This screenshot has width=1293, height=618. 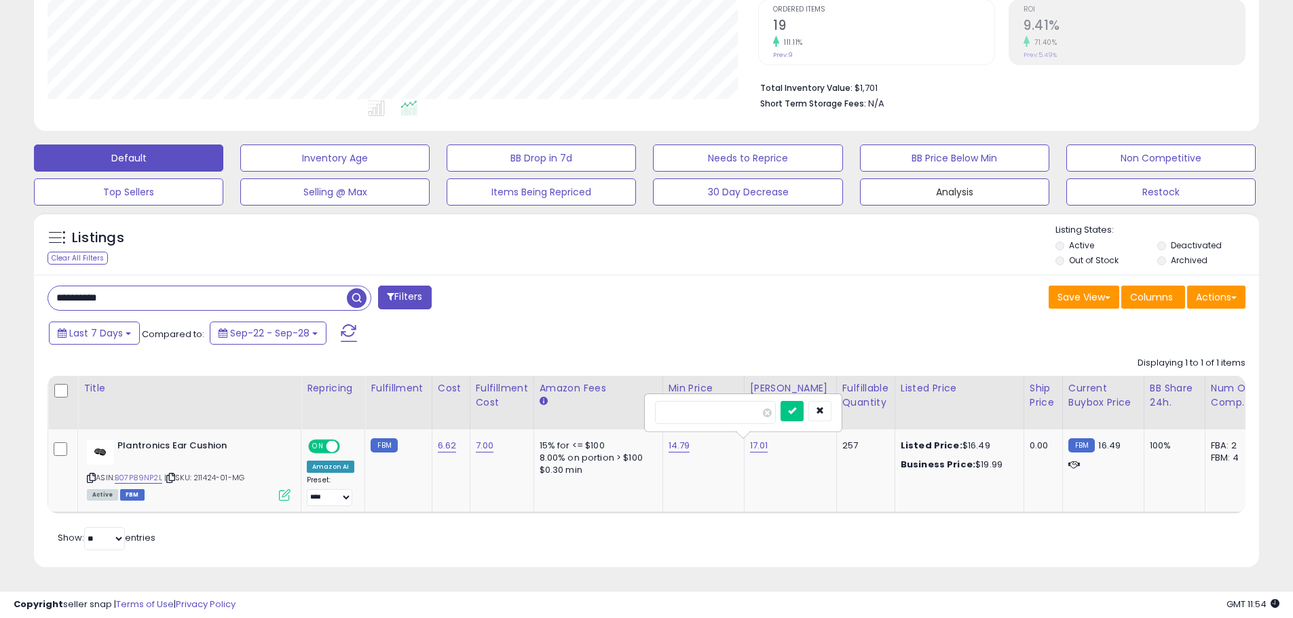 I want to click on button: Save View, so click(x=1084, y=297).